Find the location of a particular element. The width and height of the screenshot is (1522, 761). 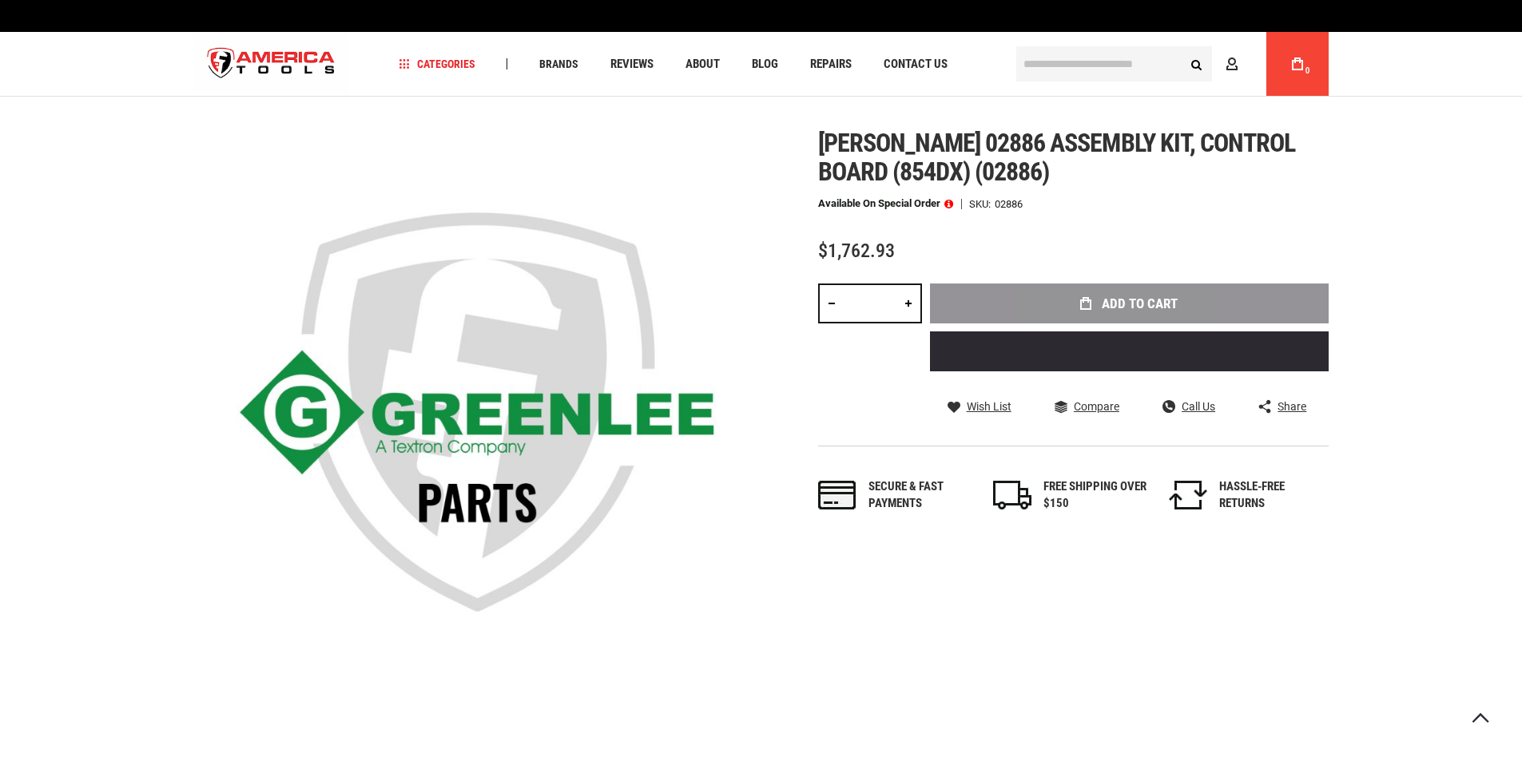

a: Categories is located at coordinates (437, 64).